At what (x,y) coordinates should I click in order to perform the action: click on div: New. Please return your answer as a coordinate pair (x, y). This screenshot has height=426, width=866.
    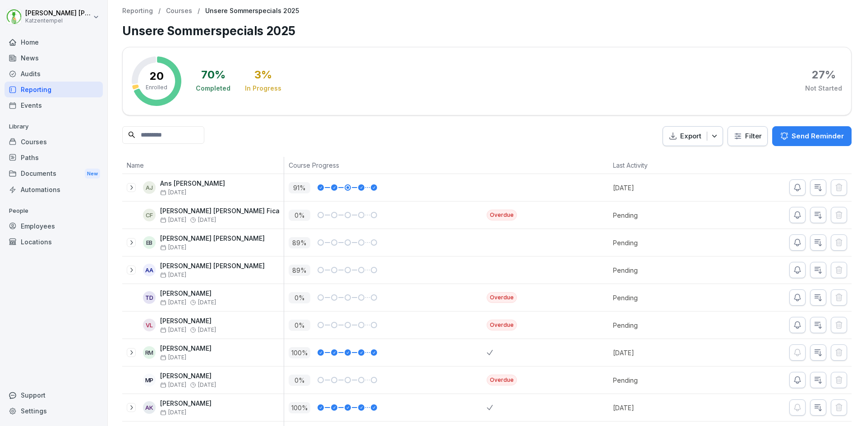
    Looking at the image, I should click on (92, 174).